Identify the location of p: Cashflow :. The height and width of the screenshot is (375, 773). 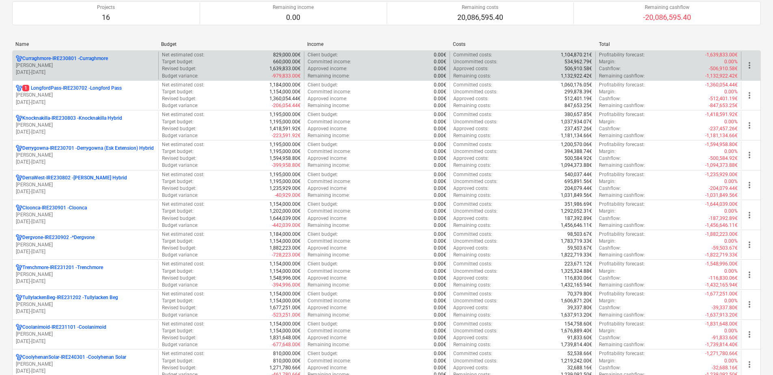
(610, 248).